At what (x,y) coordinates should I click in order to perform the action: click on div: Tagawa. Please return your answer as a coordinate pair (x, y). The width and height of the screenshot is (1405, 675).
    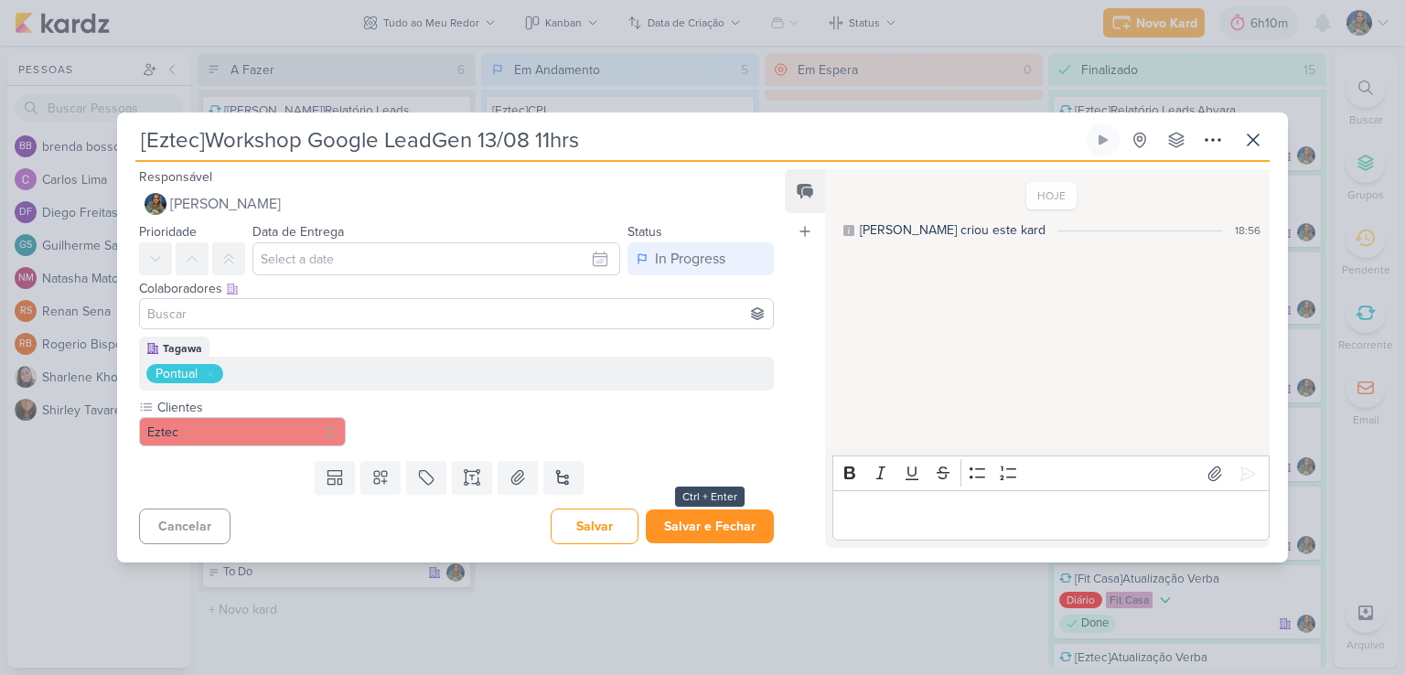
    Looking at the image, I should click on (182, 349).